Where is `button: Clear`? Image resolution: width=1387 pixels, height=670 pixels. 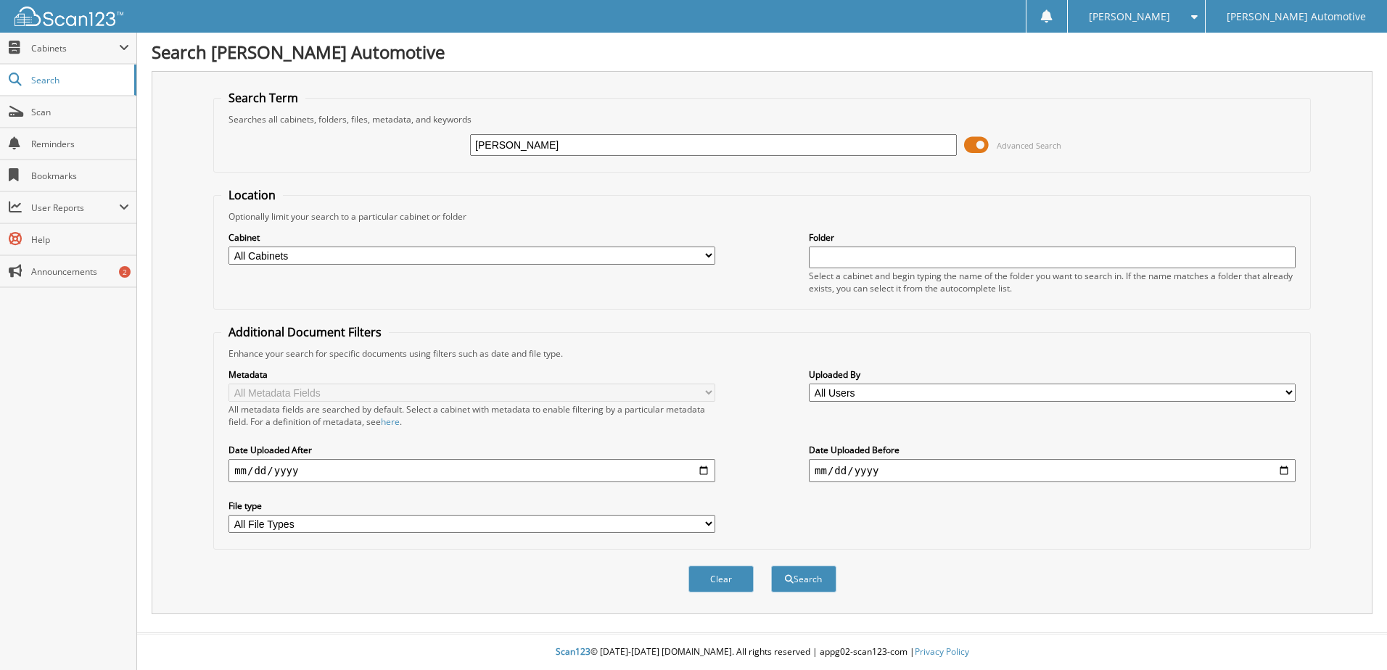 button: Clear is located at coordinates (721, 579).